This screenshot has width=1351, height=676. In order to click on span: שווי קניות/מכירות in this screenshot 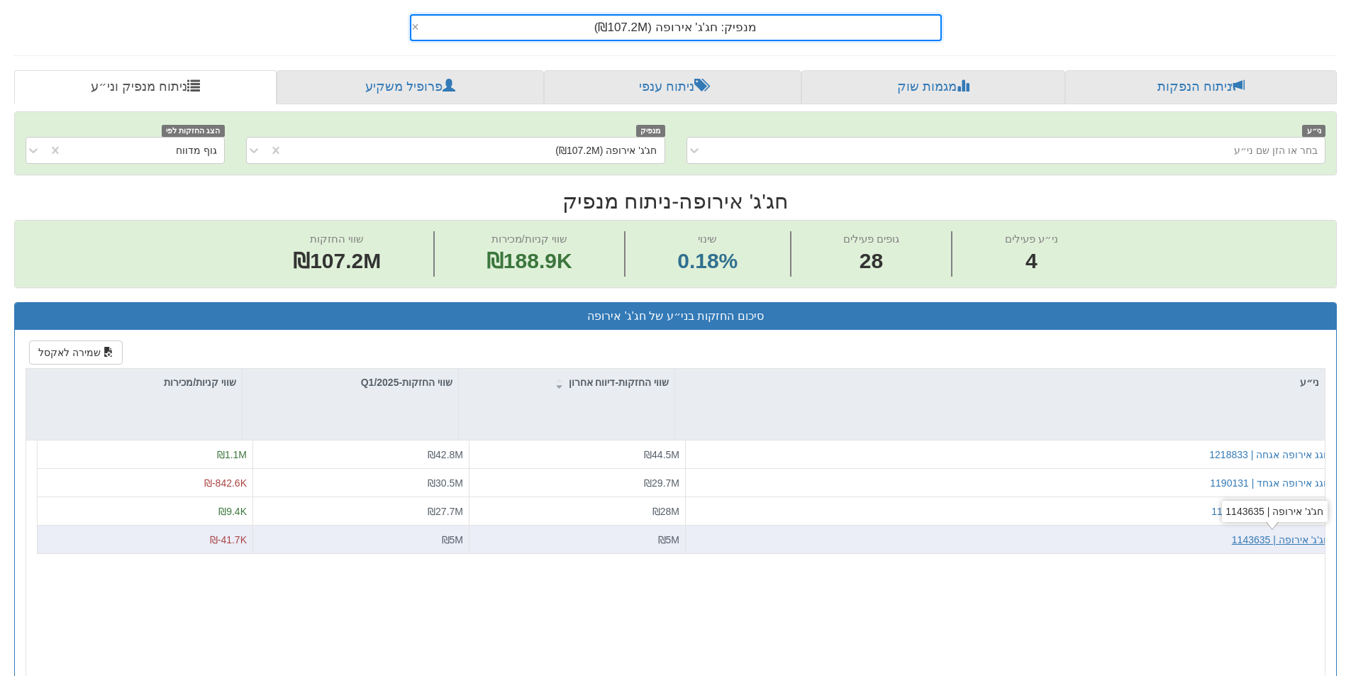, I will do `click(529, 238)`.